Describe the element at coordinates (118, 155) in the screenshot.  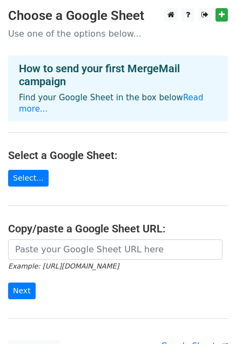
I see `h4: Select a Google Sheet:` at that location.